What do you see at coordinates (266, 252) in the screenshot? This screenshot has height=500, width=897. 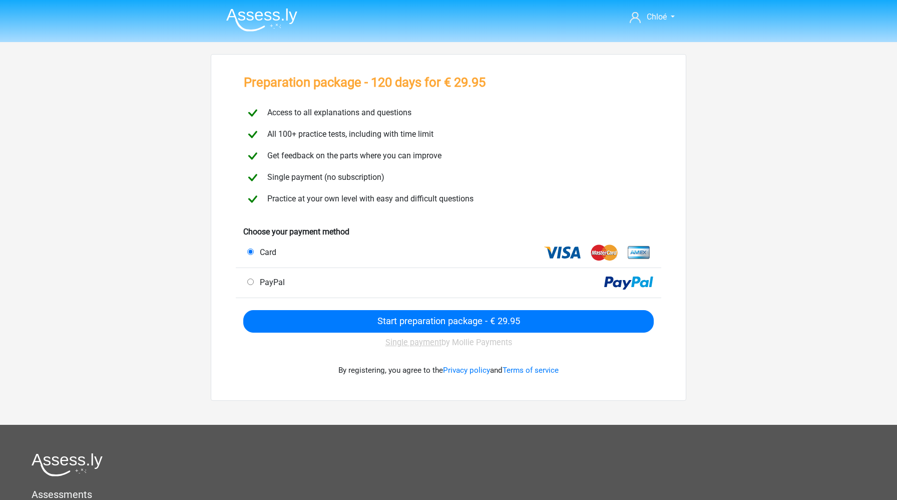 I see `span: Card` at bounding box center [266, 252].